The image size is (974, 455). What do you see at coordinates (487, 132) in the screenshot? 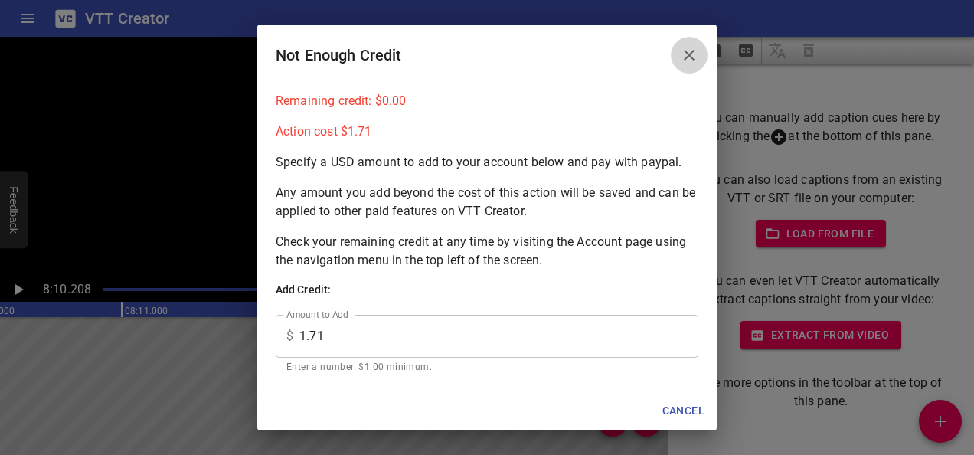
I see `p: Action cost $ 1.71` at bounding box center [487, 132].